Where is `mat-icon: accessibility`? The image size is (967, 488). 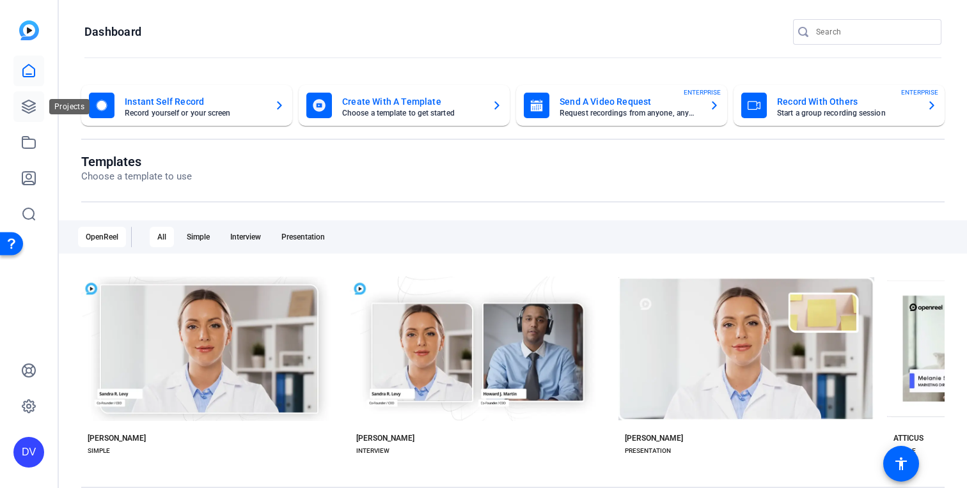 mat-icon: accessibility is located at coordinates (901, 464).